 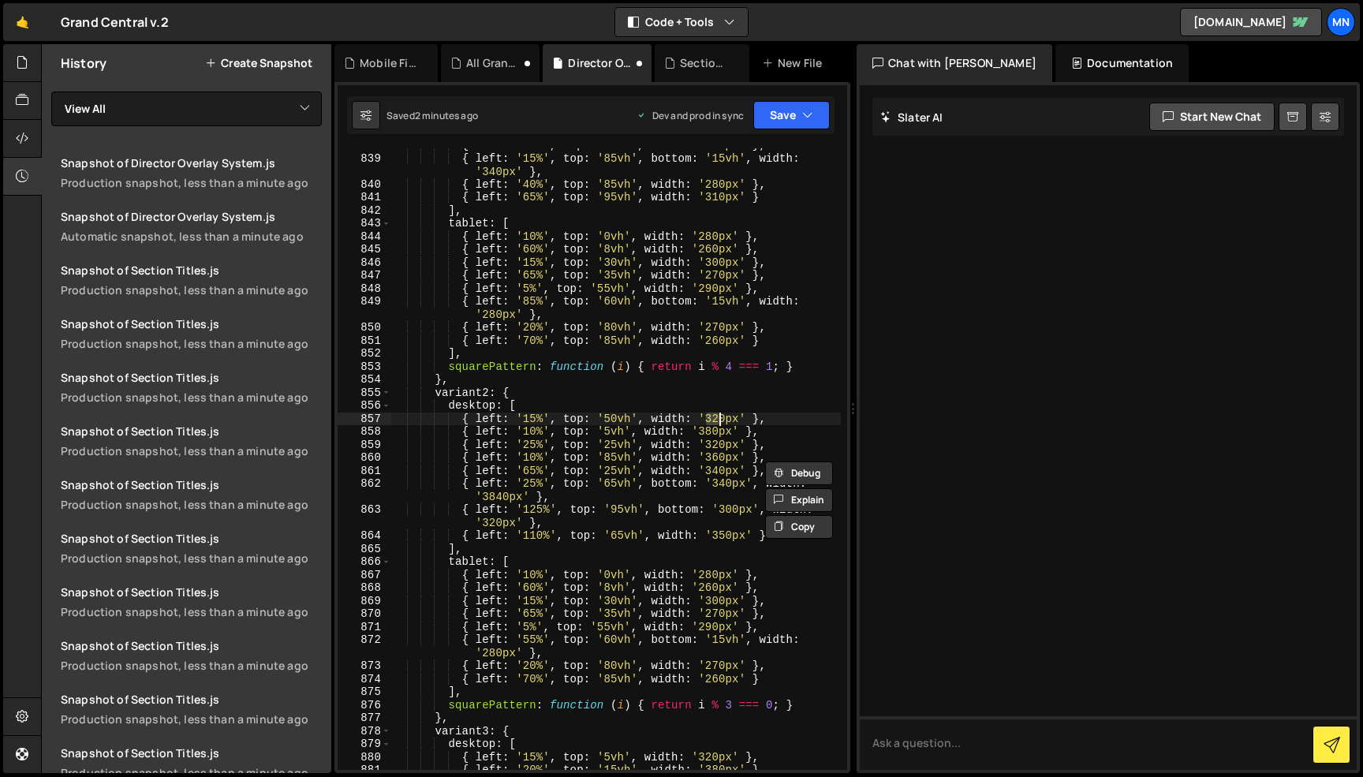 What do you see at coordinates (84, 63) in the screenshot?
I see `h2: History` at bounding box center [84, 63].